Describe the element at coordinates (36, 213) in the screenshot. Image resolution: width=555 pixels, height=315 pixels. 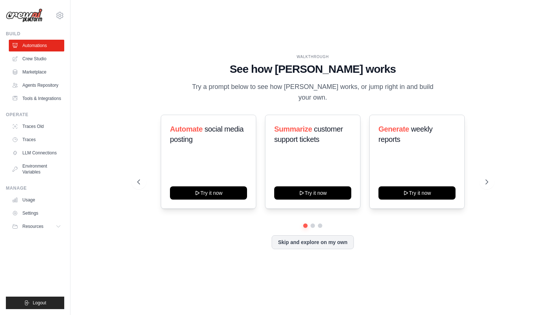
I see `a: Settings` at that location.